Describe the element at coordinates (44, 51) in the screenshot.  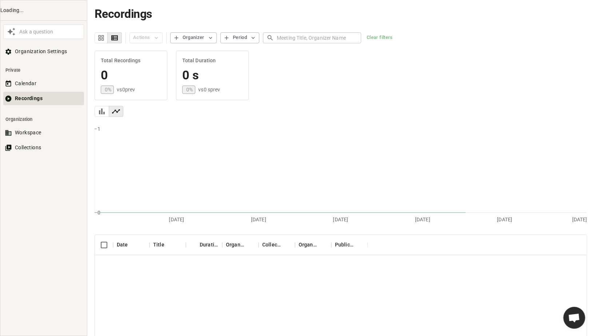
I see `a: Organization Settings` at that location.